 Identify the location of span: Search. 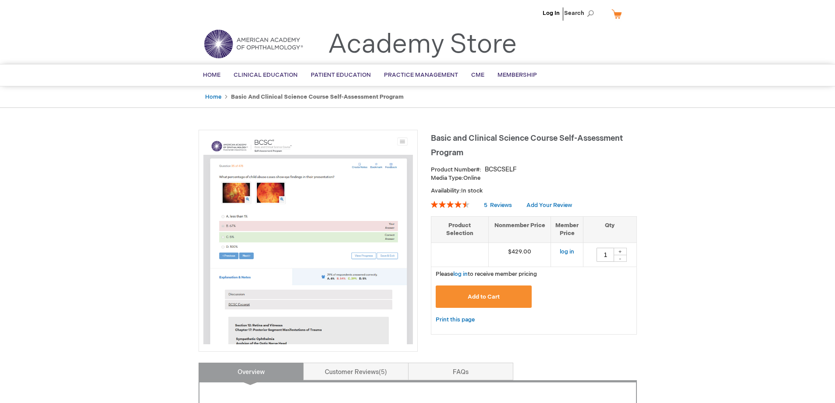
(581, 13).